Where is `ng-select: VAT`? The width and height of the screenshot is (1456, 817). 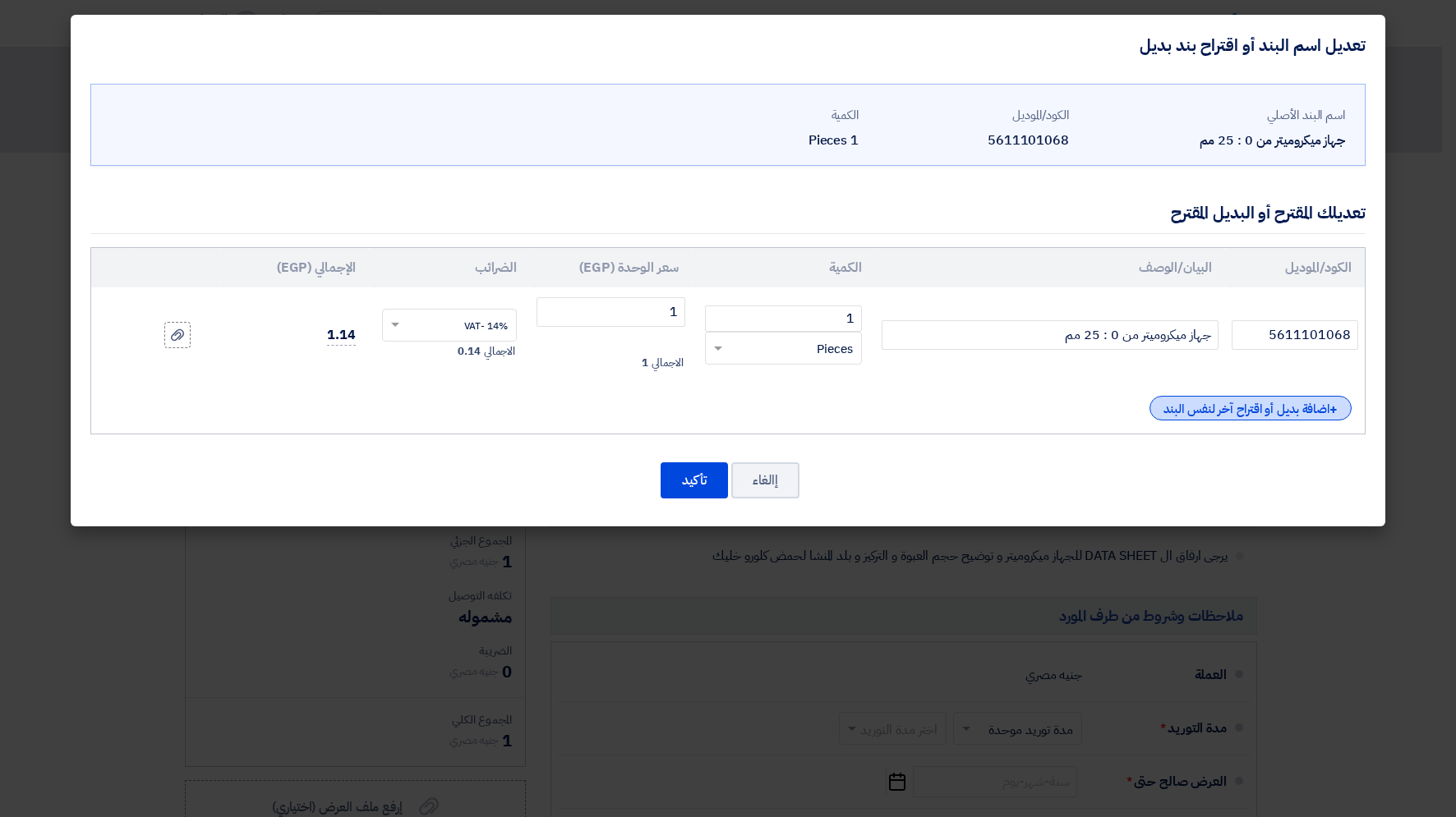
ng-select: VAT is located at coordinates (449, 325).